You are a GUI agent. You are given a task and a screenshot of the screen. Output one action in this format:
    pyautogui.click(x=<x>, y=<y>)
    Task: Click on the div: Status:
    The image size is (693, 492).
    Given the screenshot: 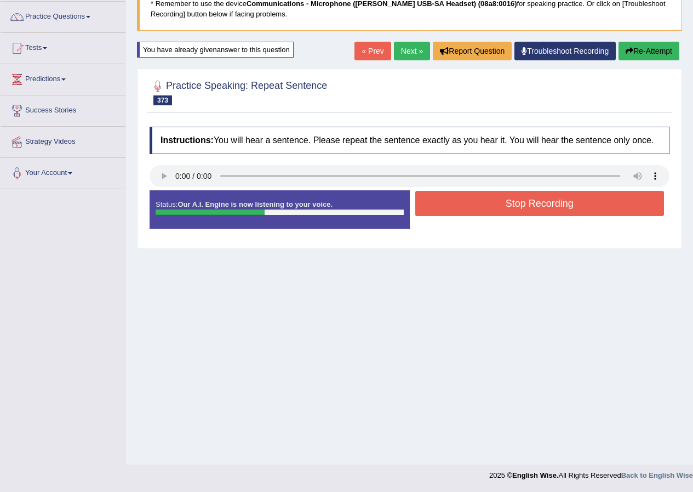 What is the action you would take?
    pyautogui.click(x=280, y=209)
    